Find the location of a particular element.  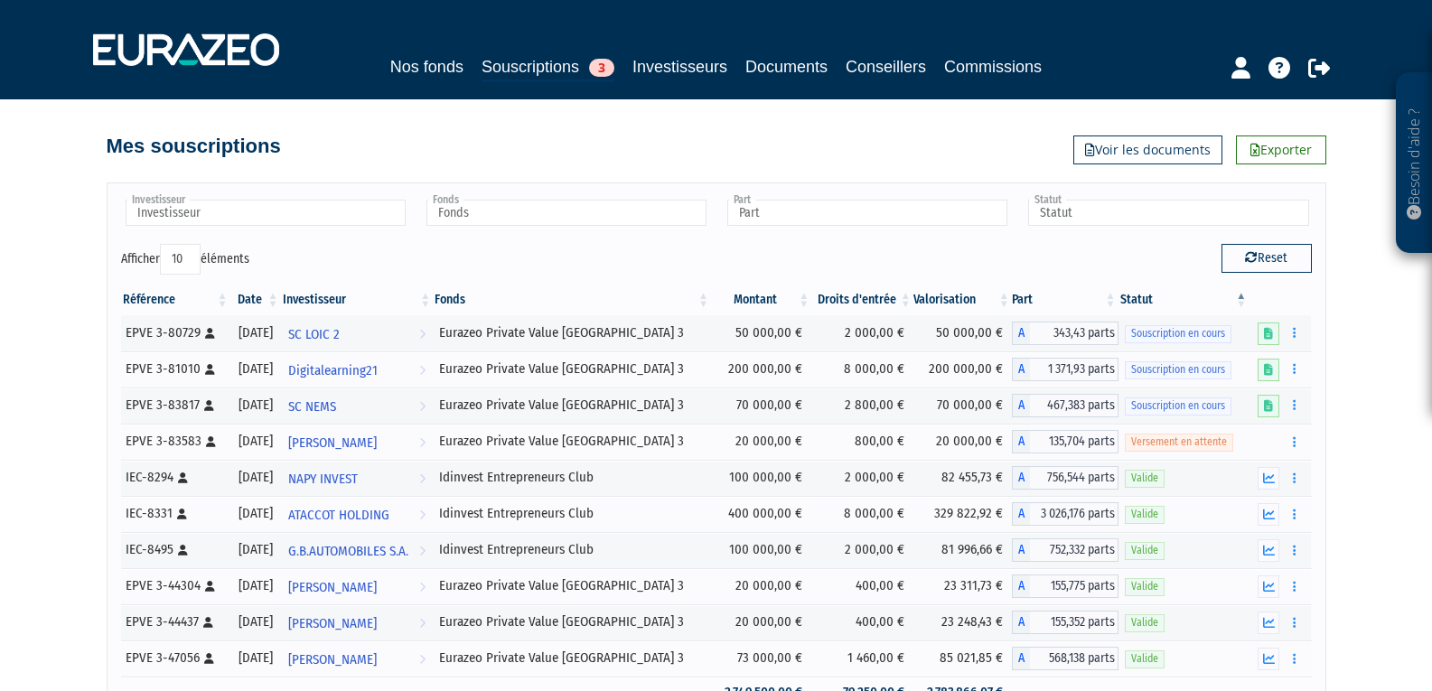

td: 8 000,00 € is located at coordinates (862, 514).